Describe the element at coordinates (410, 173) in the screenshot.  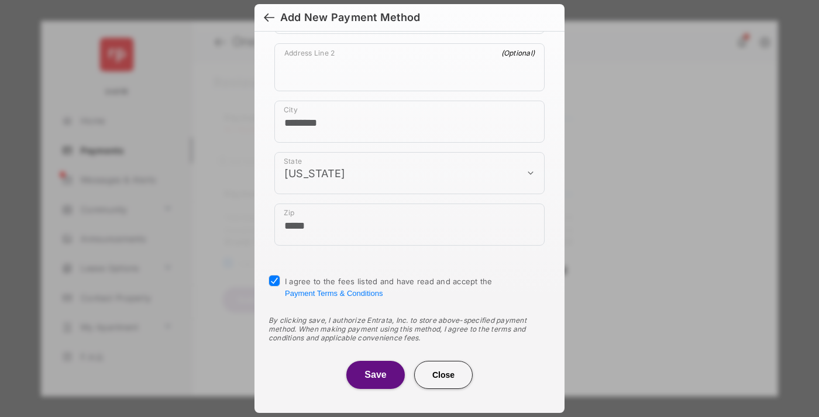
I see `div: payment_method_screening[postal_addresses][administrativeArea]` at that location.